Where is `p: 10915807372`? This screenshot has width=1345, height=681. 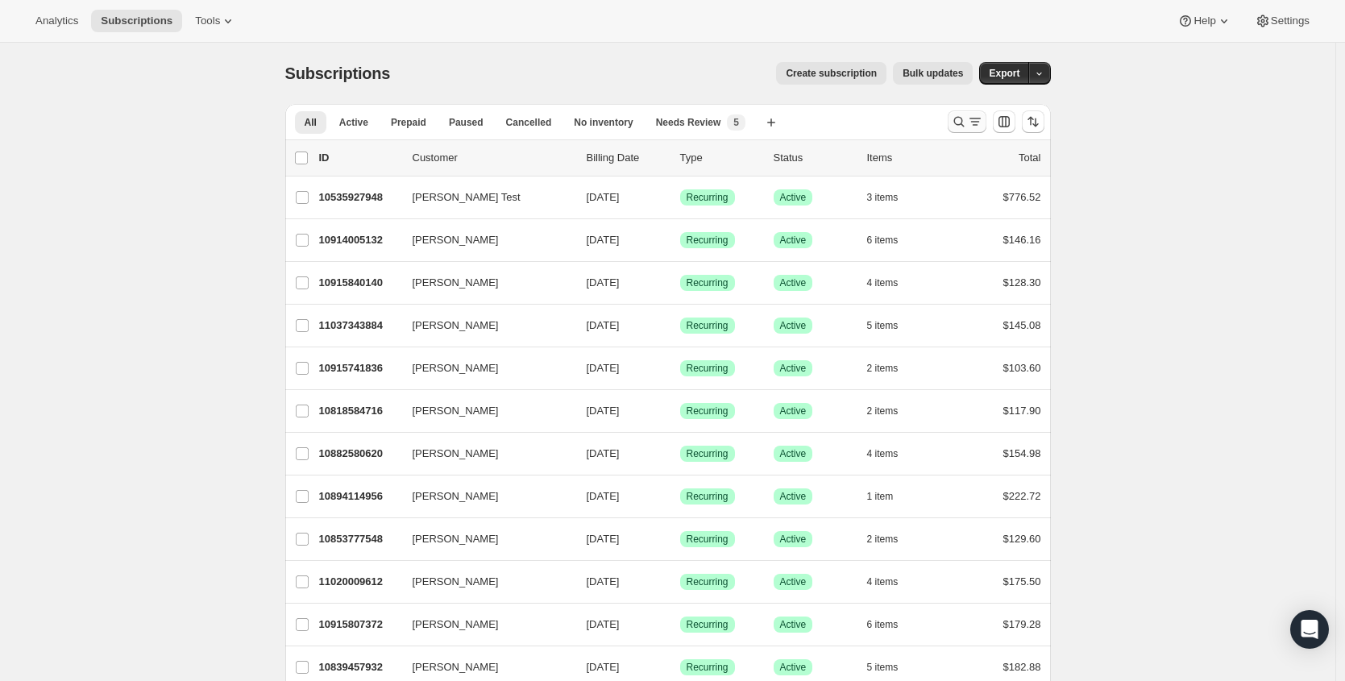
p: 10915807372 is located at coordinates (359, 625).